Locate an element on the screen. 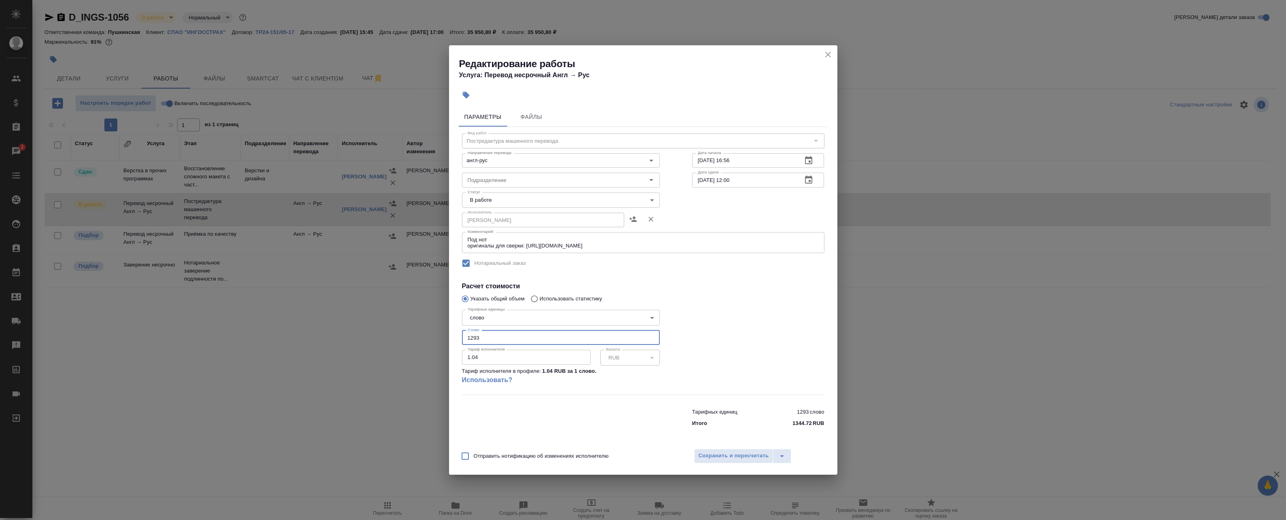  span: Параметры is located at coordinates (483, 117).